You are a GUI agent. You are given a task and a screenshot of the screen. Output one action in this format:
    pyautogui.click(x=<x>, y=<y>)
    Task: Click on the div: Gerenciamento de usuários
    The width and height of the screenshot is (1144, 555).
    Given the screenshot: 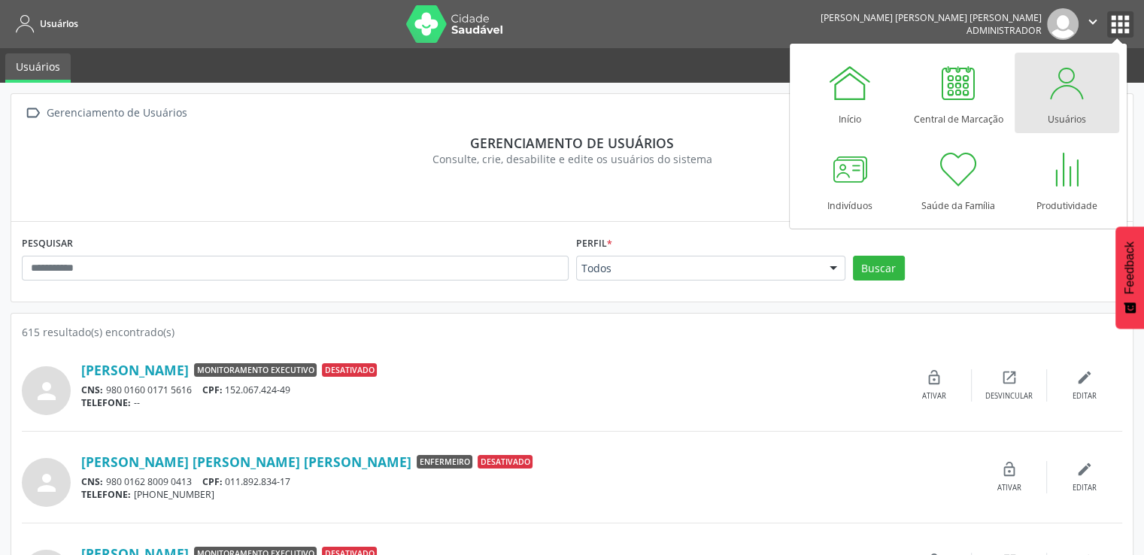 What is the action you would take?
    pyautogui.click(x=572, y=143)
    